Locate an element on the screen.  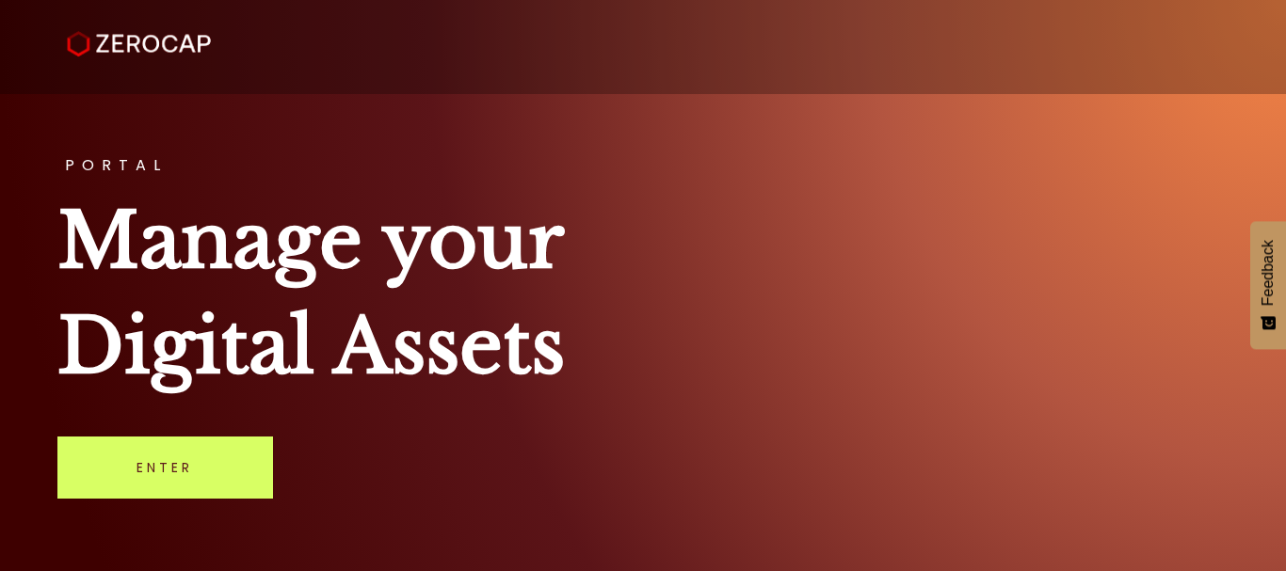
h3: PORTAL is located at coordinates (643, 166).